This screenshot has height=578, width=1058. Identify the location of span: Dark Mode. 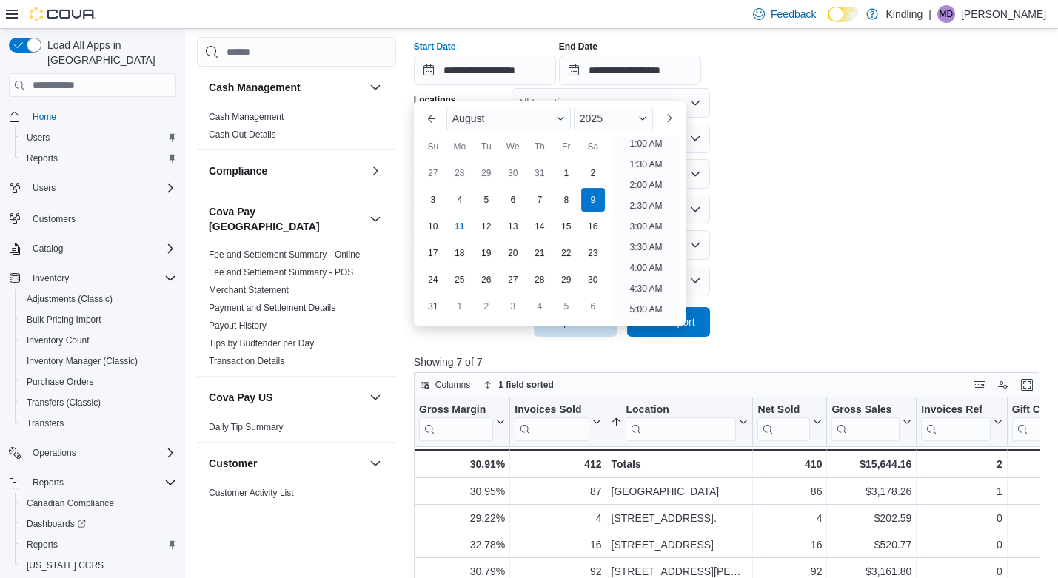
(828, 22).